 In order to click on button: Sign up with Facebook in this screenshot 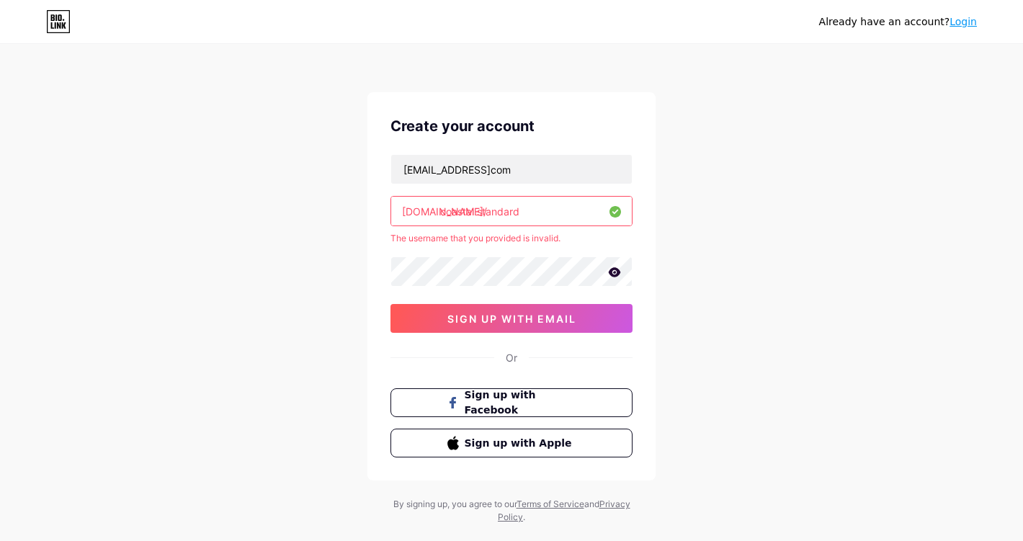, I will do `click(512, 403)`.